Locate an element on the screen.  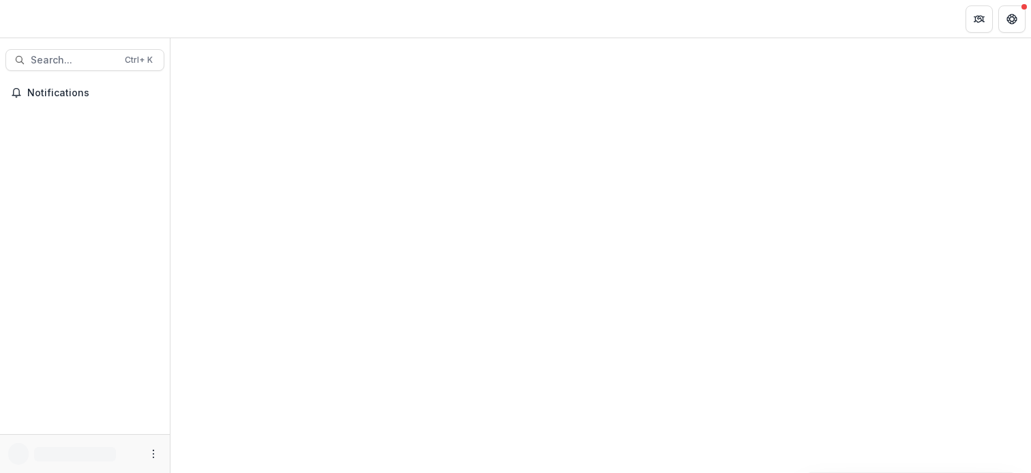
div: Ctrl + K is located at coordinates (138, 60).